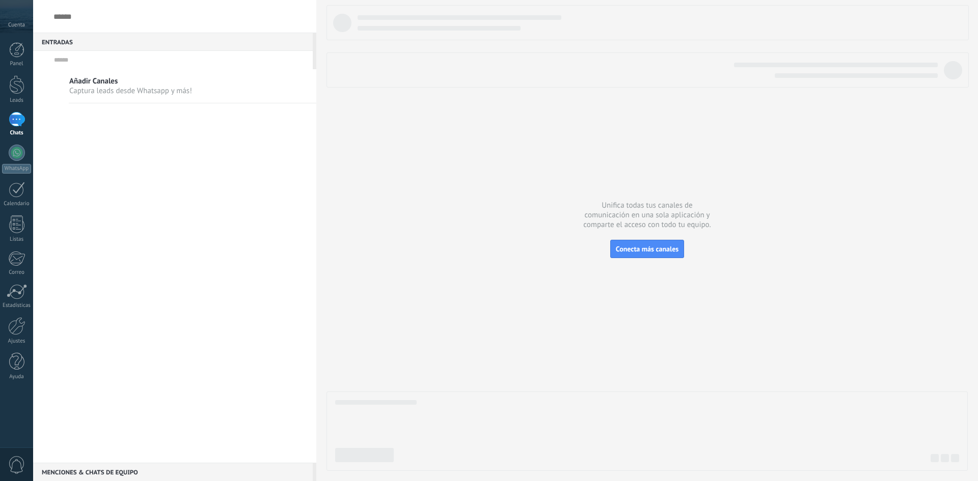 This screenshot has height=481, width=978. What do you see at coordinates (17, 64) in the screenshot?
I see `div: Panel` at bounding box center [17, 64].